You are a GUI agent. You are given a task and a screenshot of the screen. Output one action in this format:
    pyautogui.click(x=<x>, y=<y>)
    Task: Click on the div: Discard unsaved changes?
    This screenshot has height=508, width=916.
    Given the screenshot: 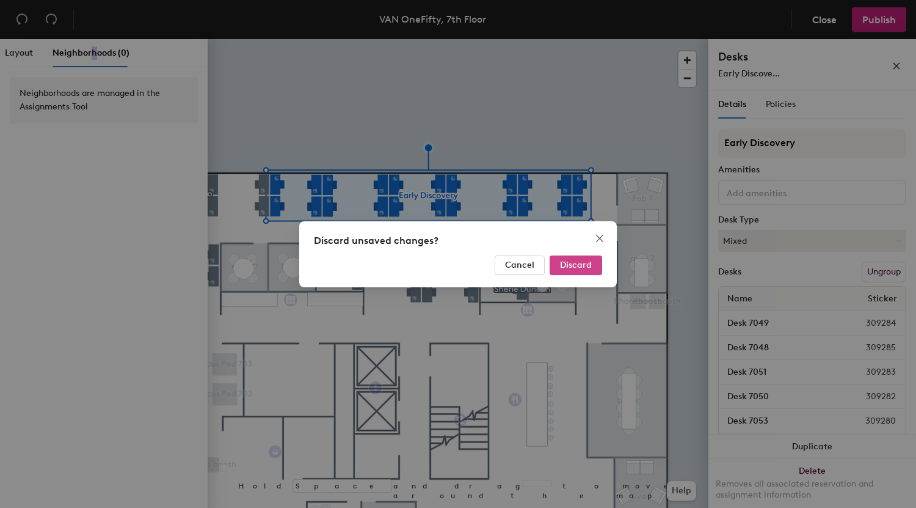 What is the action you would take?
    pyautogui.click(x=458, y=241)
    